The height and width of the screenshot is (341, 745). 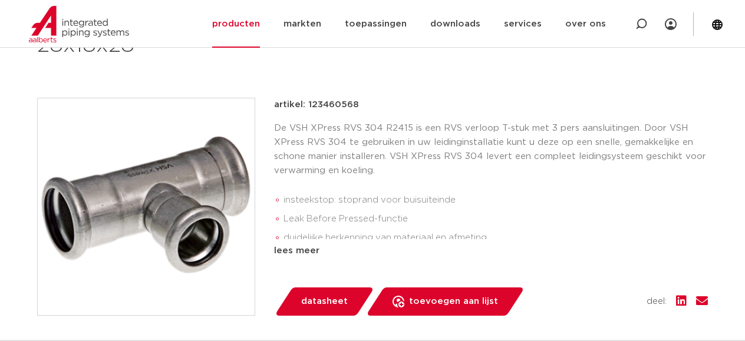 I want to click on li: Leak Before Pressed-functie, so click(x=496, y=219).